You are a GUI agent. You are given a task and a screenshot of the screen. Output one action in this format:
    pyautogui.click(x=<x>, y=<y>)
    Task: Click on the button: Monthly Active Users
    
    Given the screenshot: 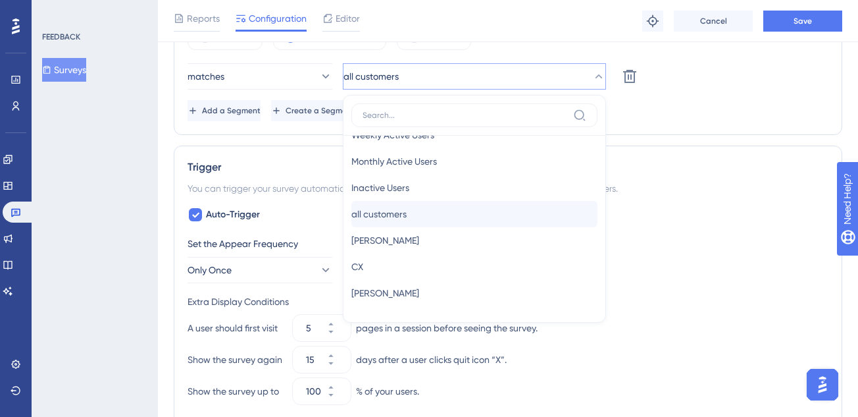 What is the action you would take?
    pyautogui.click(x=475, y=161)
    